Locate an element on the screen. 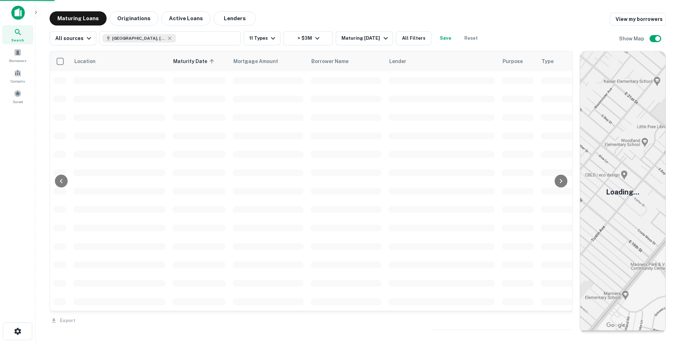 This screenshot has width=680, height=343. button: Lenders is located at coordinates (235, 18).